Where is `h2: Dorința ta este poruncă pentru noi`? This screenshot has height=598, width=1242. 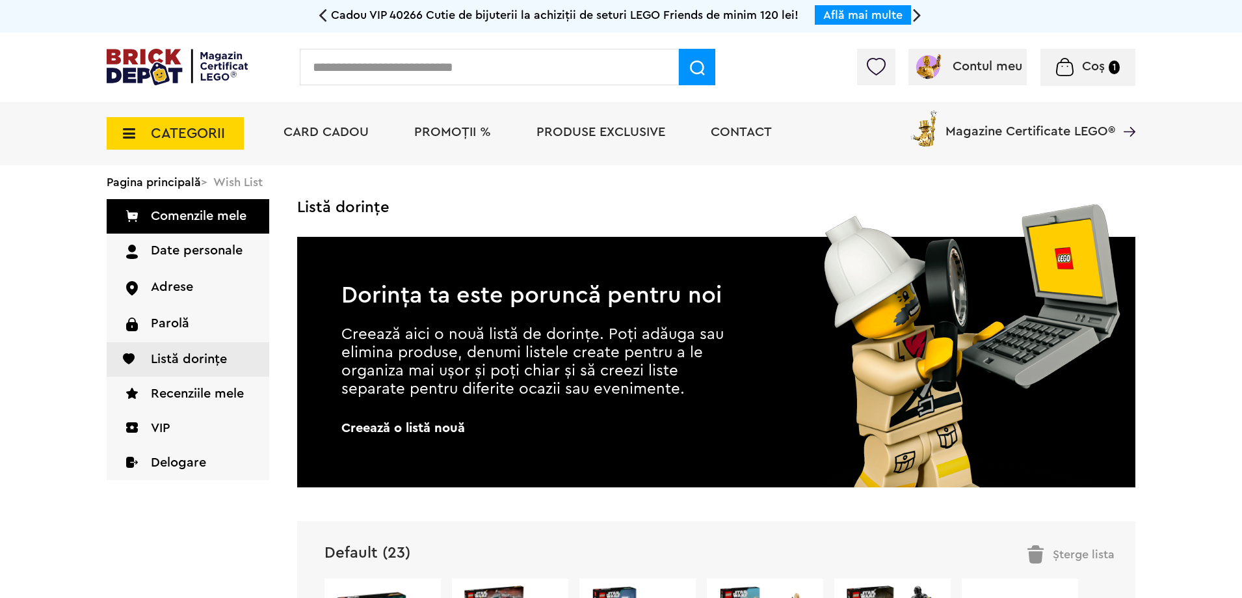
h2: Dorința ta este poruncă pentru noi is located at coordinates (535, 295).